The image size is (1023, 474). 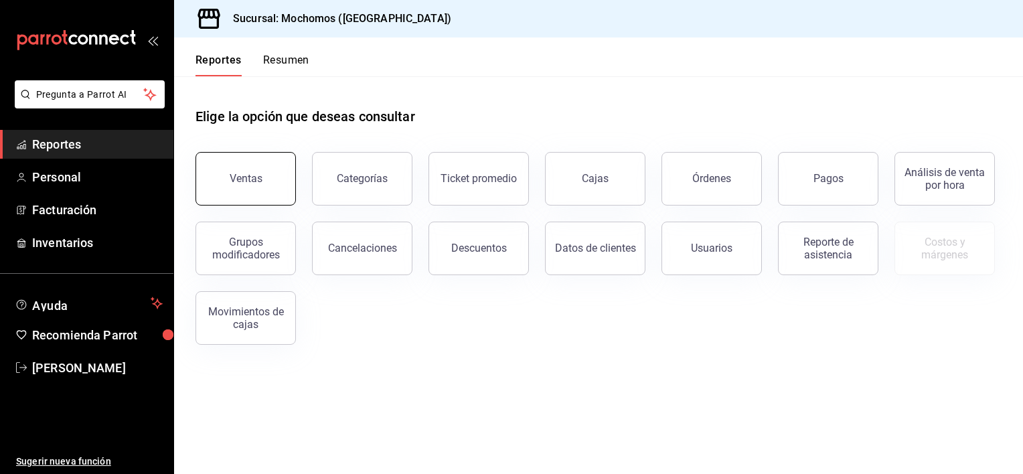 What do you see at coordinates (595, 248) in the screenshot?
I see `div: Datos de clientes` at bounding box center [595, 248].